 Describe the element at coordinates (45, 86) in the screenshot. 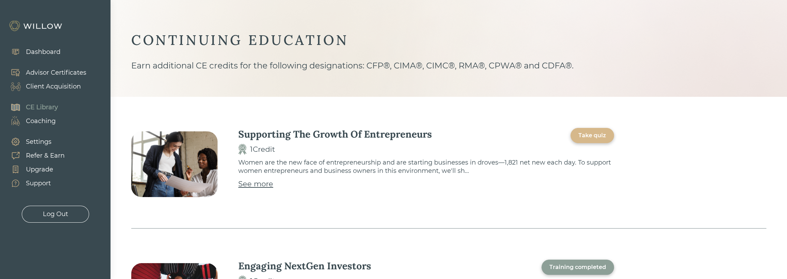

I see `a: Client Acquisition` at that location.